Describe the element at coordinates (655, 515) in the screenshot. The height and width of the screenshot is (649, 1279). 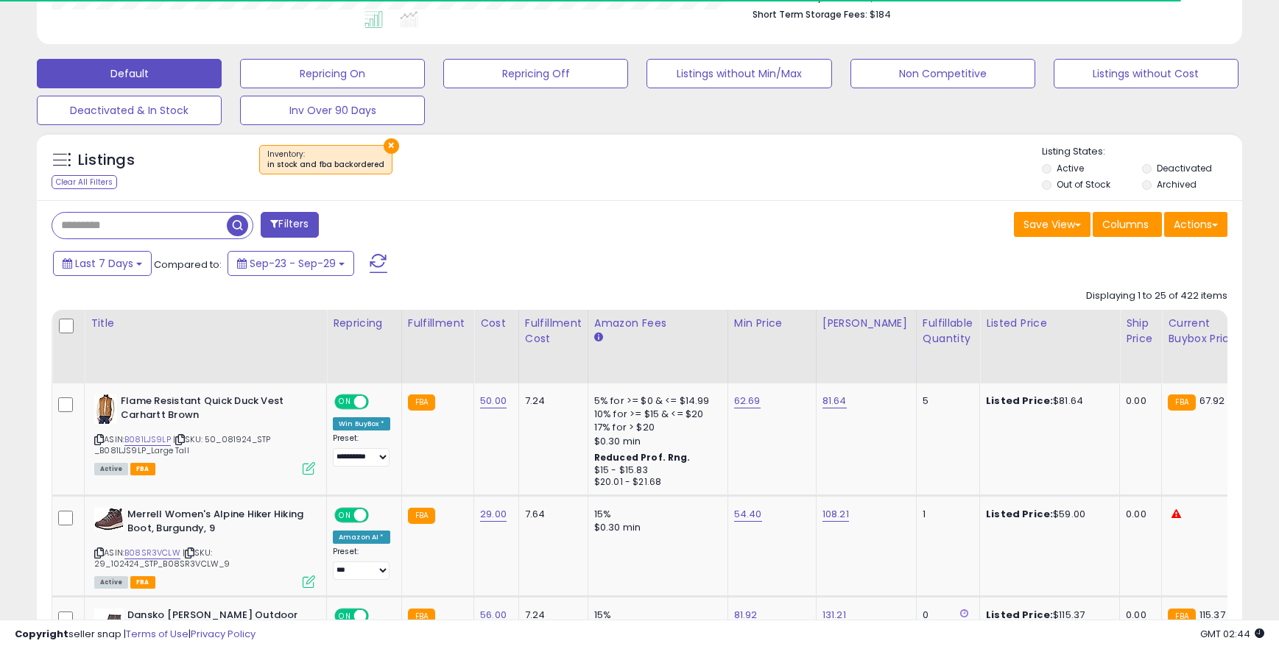
I see `div: 15%` at that location.